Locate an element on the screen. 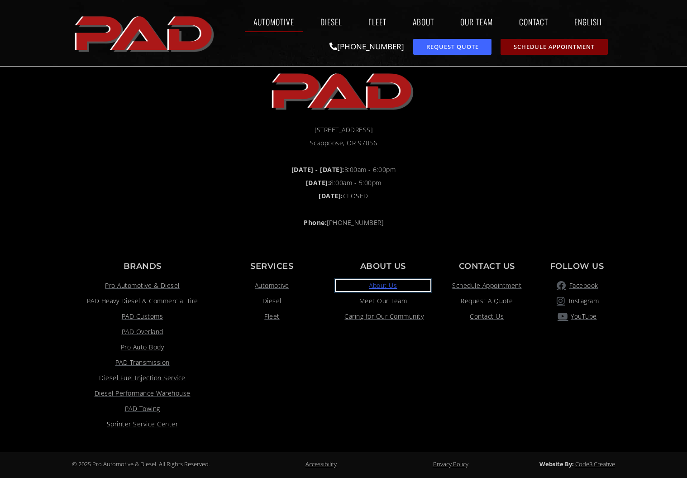 This screenshot has height=478, width=687. span: Request A Quote is located at coordinates (487, 301).